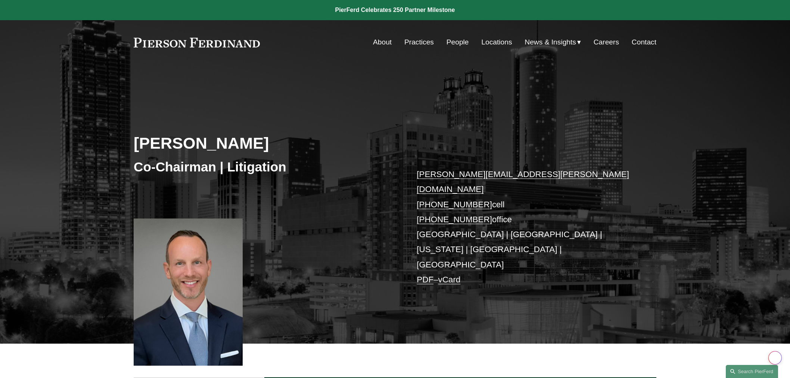 This screenshot has height=378, width=790. I want to click on a: People, so click(458, 42).